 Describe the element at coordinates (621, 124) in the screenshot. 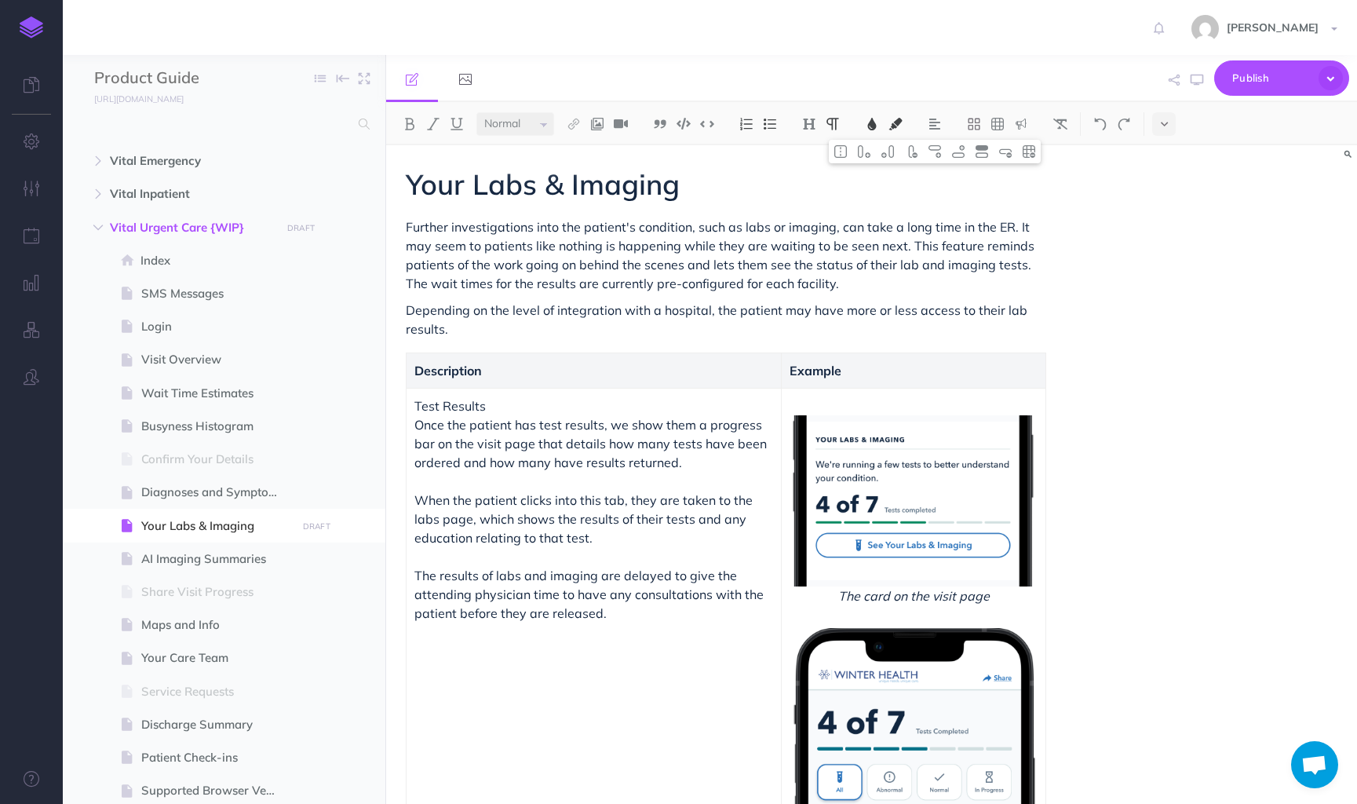

I see `img: Add video button` at that location.